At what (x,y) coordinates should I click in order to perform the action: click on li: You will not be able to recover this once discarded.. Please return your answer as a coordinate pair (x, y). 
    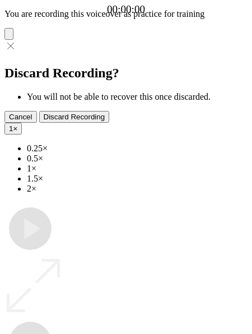
    Looking at the image, I should click on (137, 97).